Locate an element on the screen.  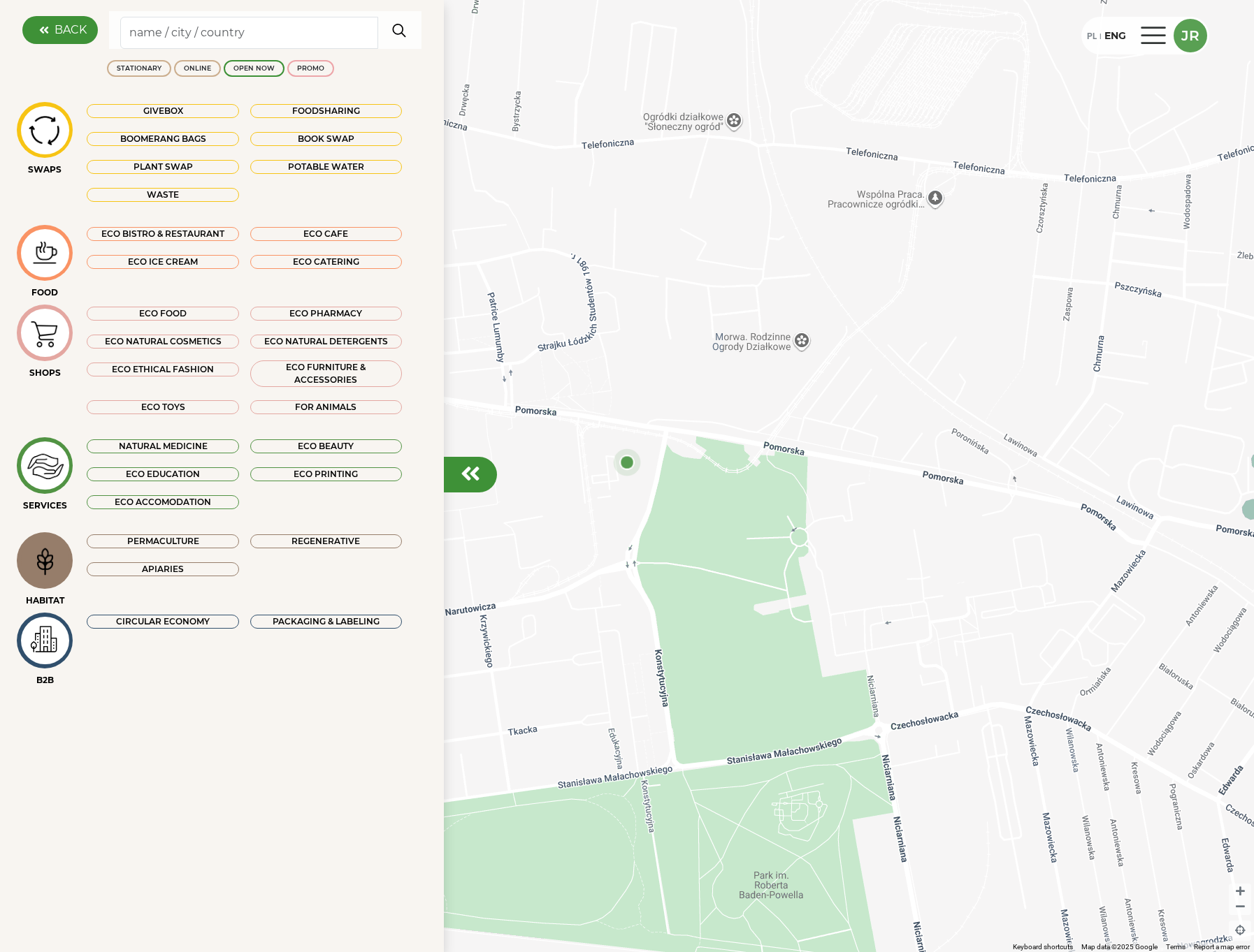
div: FOOD is located at coordinates (45, 293).